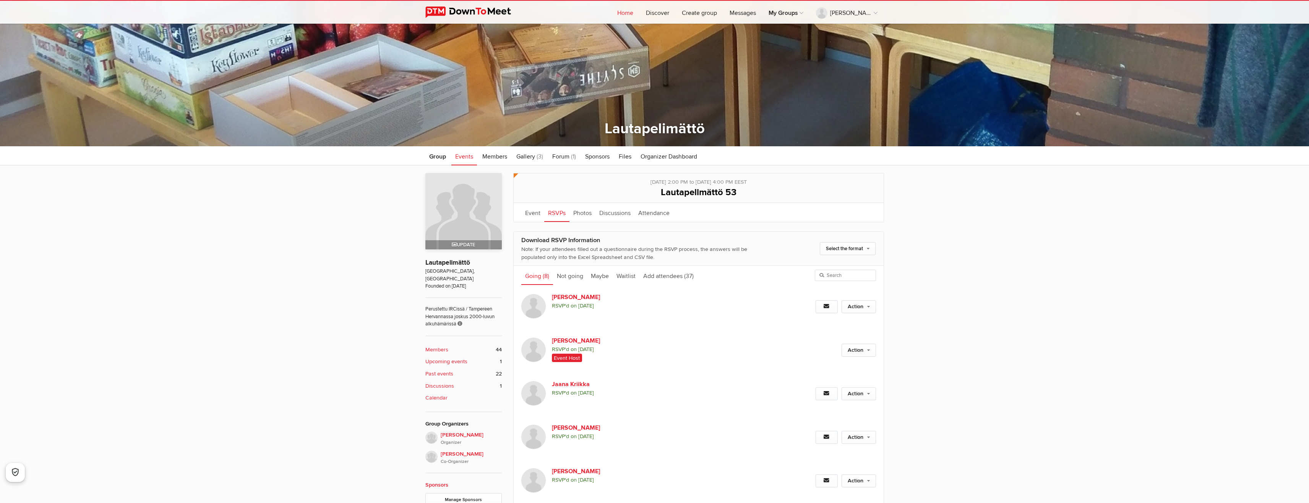 This screenshot has width=1309, height=503. What do you see at coordinates (560, 157) in the screenshot?
I see `span: Forum` at bounding box center [560, 157].